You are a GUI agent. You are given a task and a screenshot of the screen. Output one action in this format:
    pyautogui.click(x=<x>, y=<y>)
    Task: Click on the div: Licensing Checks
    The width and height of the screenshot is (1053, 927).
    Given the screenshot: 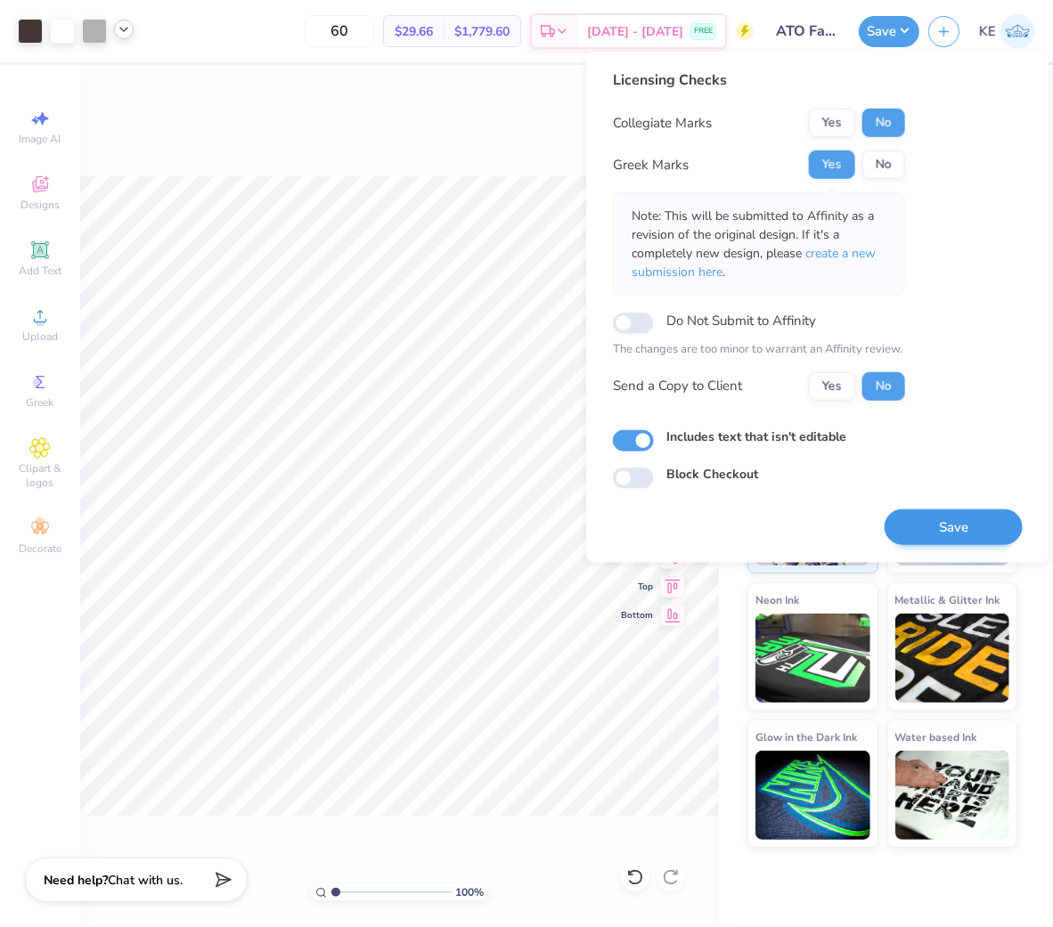 What is the action you would take?
    pyautogui.click(x=759, y=80)
    